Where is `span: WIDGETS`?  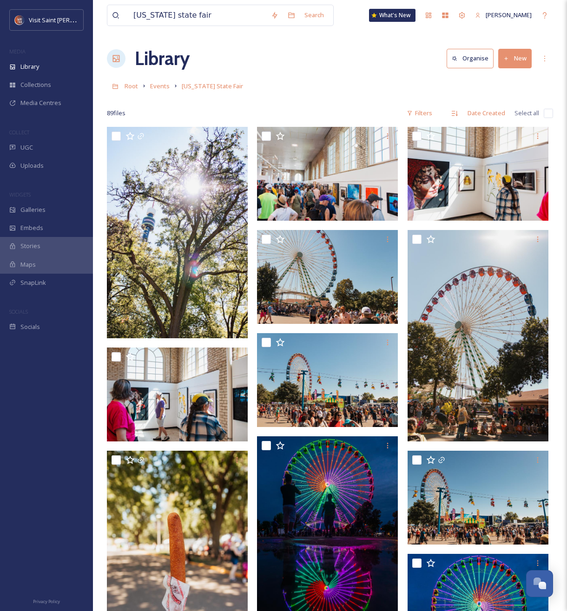 span: WIDGETS is located at coordinates (20, 194).